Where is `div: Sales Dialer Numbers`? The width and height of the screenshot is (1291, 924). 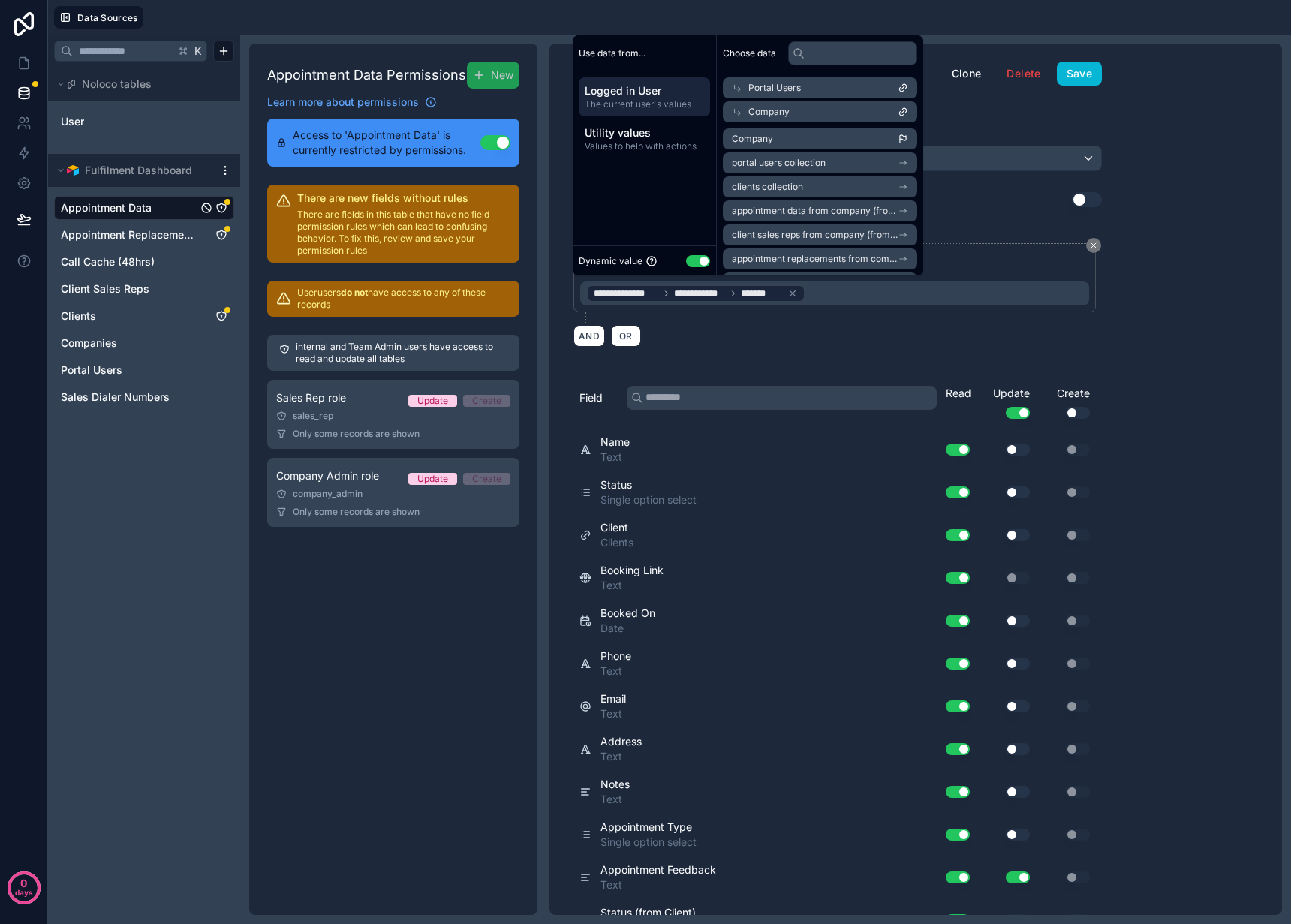 div: Sales Dialer Numbers is located at coordinates (144, 397).